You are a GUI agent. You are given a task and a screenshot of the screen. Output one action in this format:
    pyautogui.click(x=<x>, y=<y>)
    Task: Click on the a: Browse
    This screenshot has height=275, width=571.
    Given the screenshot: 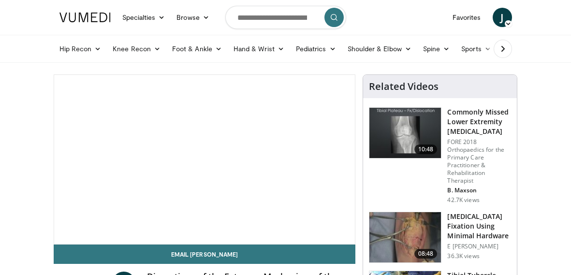 What is the action you would take?
    pyautogui.click(x=193, y=17)
    